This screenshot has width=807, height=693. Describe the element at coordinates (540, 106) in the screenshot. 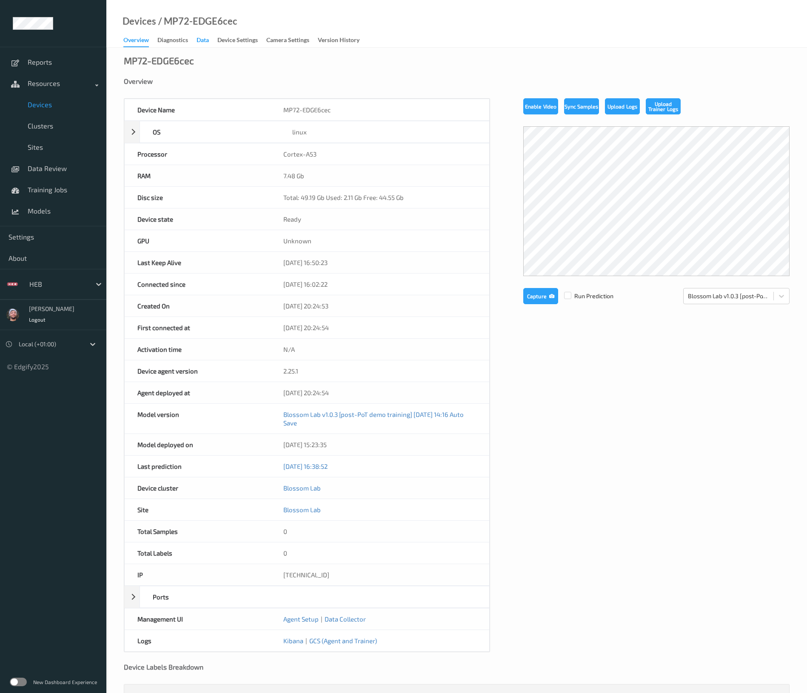

I see `button: Enable Video` at that location.